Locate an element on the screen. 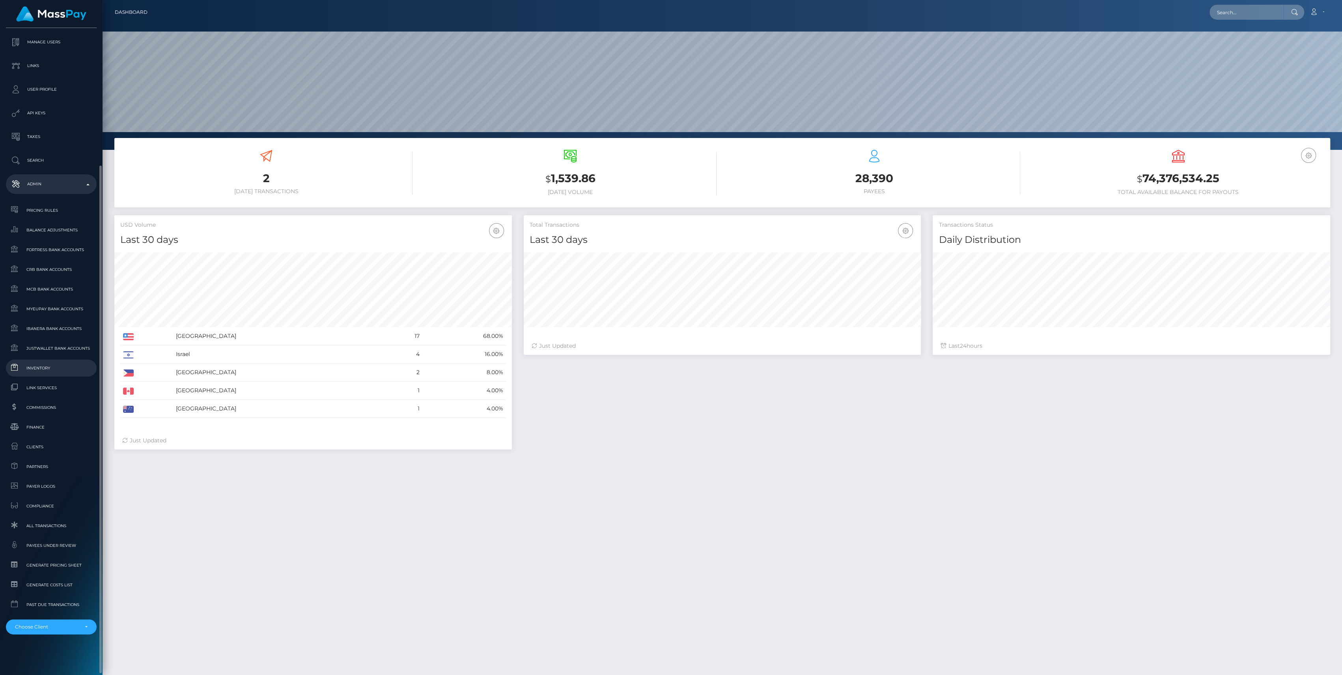 The height and width of the screenshot is (675, 1342). span: Generate Costs List is located at coordinates (51, 585).